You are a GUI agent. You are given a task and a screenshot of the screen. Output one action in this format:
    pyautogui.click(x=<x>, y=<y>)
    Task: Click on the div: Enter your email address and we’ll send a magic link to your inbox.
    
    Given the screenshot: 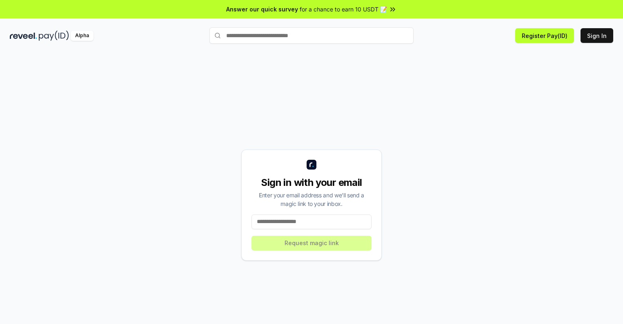 What is the action you would take?
    pyautogui.click(x=311, y=199)
    